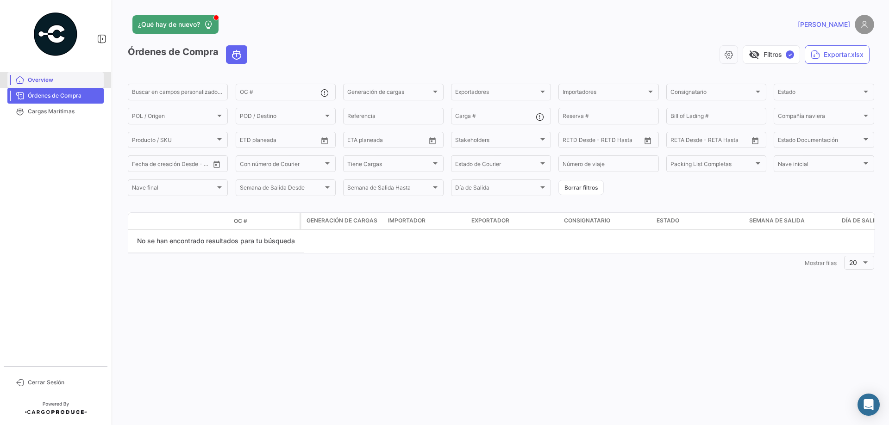 This screenshot has height=425, width=889. Describe the element at coordinates (56, 80) in the screenshot. I see `a: Overview` at that location.